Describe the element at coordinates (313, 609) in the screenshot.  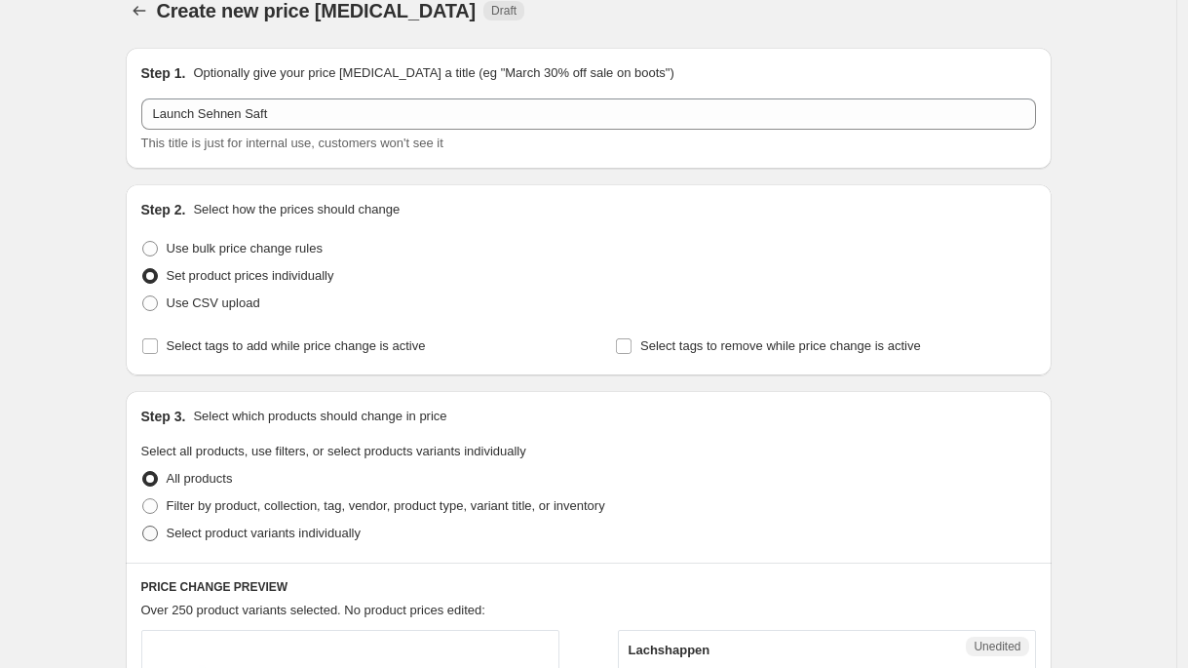
I see `span: Over 250 product variants selected. No product prices edited:` at that location.